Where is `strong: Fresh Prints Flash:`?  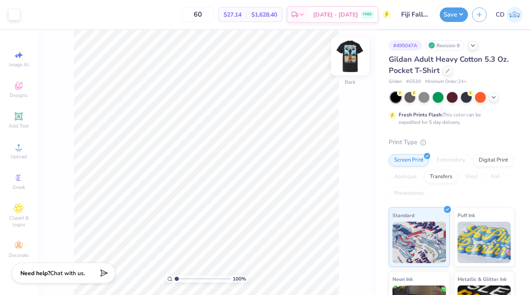 strong: Fresh Prints Flash: is located at coordinates (421, 115).